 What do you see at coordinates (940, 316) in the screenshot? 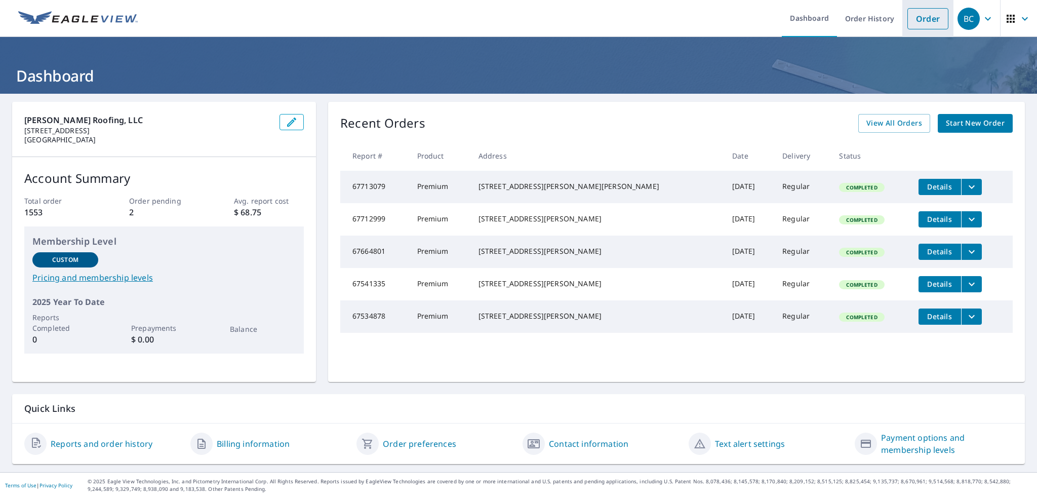
I see `button: detailsBtn-67534878` at bounding box center [940, 316].